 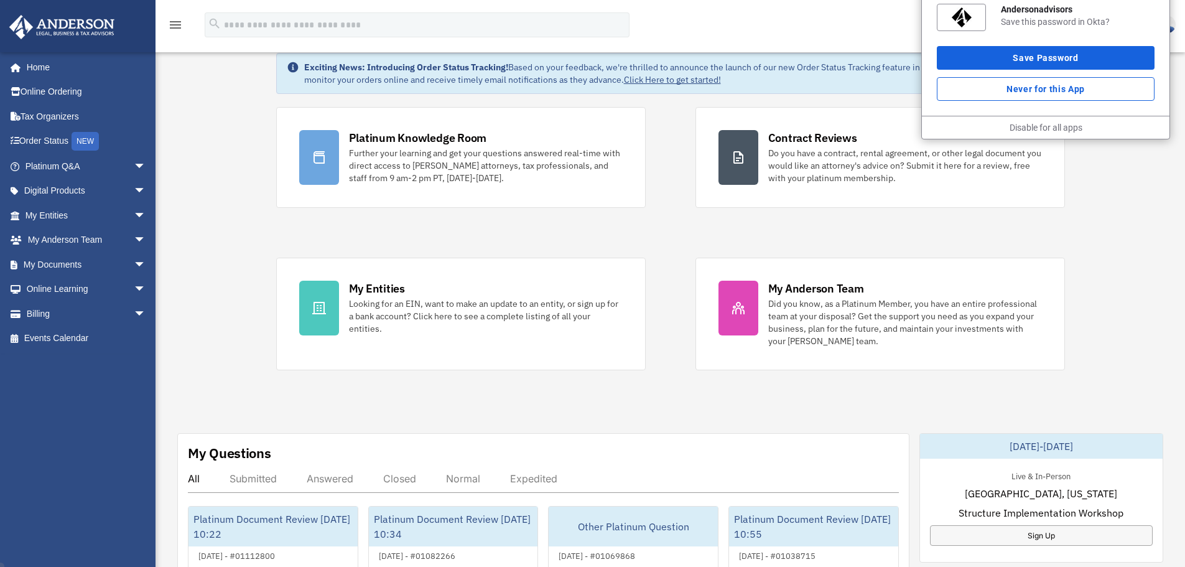 I want to click on a: My Anderson Teamarrow_drop_down, so click(x=86, y=240).